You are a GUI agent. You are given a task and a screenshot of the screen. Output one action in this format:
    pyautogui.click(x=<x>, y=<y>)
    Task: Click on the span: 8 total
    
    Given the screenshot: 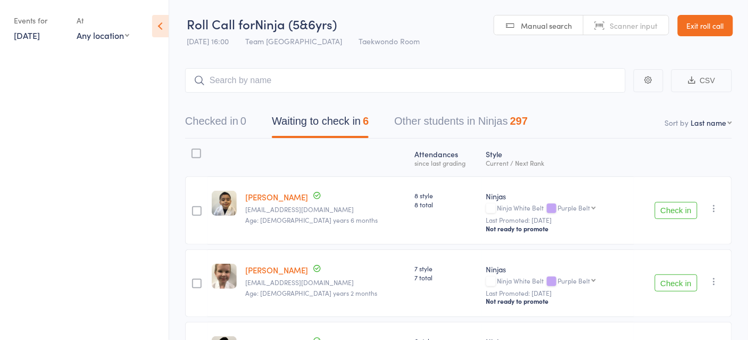 What is the action you would take?
    pyautogui.click(x=446, y=204)
    